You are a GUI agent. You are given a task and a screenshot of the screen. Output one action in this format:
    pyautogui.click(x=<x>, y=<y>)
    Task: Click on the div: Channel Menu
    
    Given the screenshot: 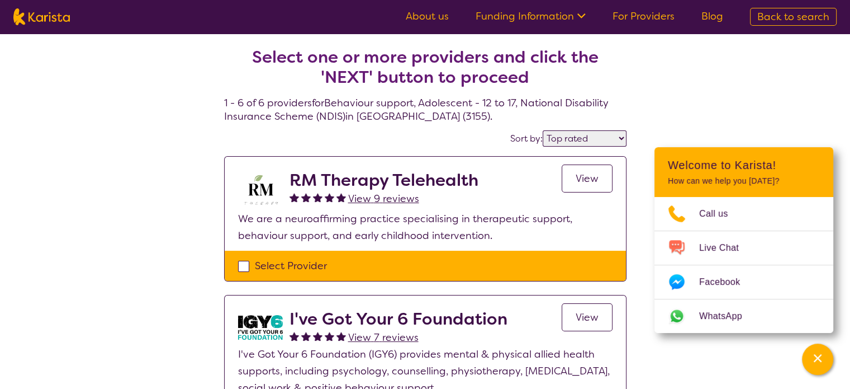 What is the action you would take?
    pyautogui.click(x=744, y=240)
    